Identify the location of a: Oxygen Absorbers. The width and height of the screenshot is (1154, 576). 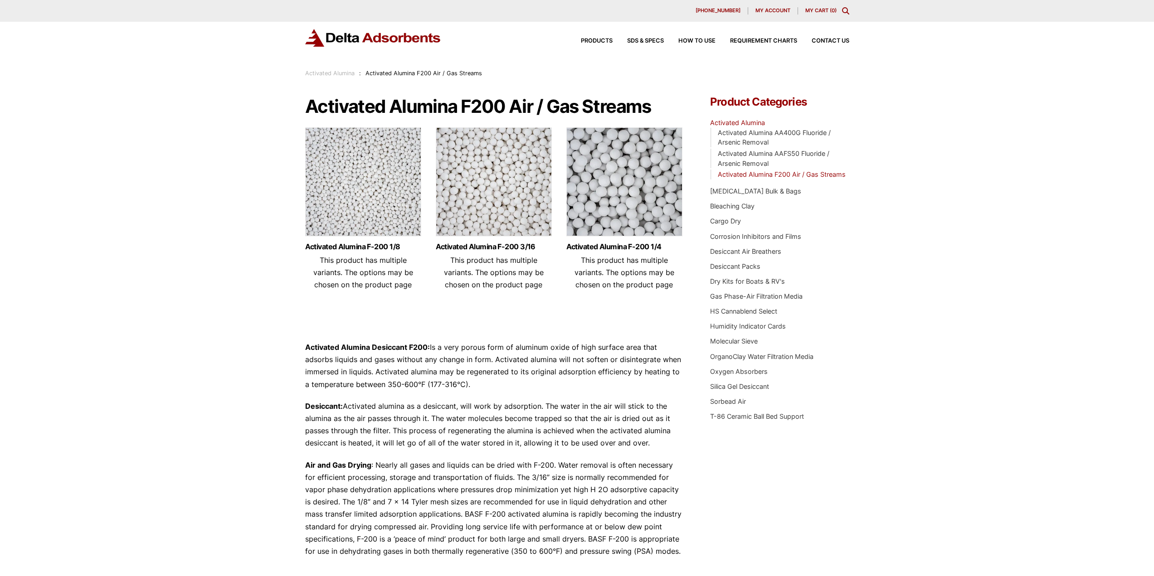
(738, 371).